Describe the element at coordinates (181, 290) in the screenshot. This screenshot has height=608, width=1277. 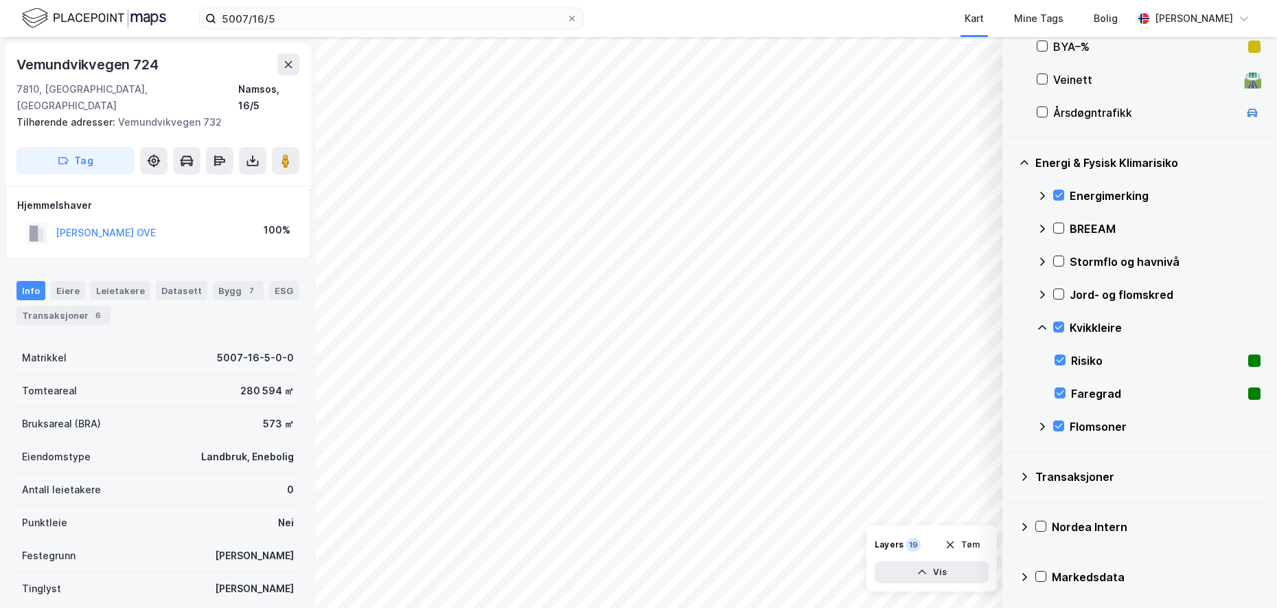
I see `div: Datasett` at that location.